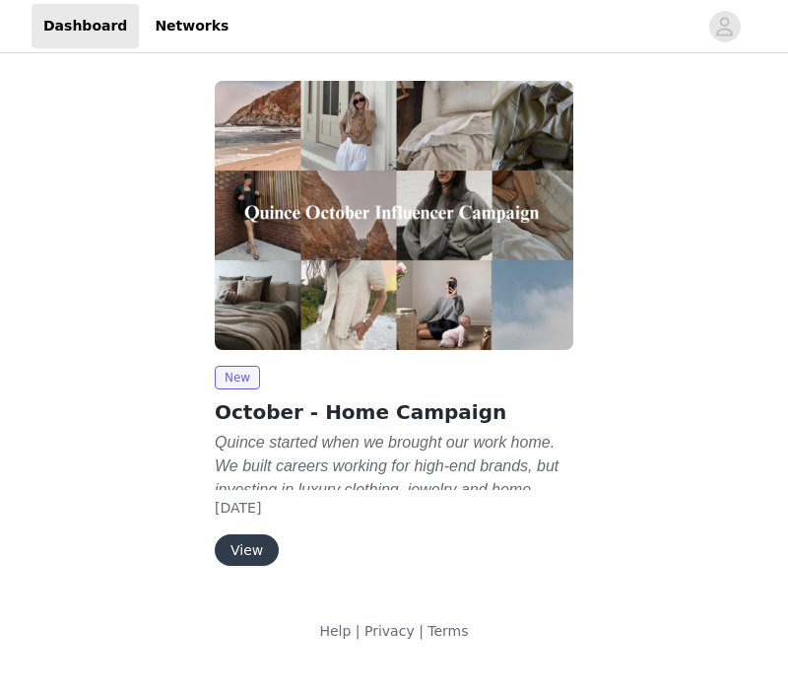 Image resolution: width=788 pixels, height=699 pixels. I want to click on div: avatar, so click(724, 27).